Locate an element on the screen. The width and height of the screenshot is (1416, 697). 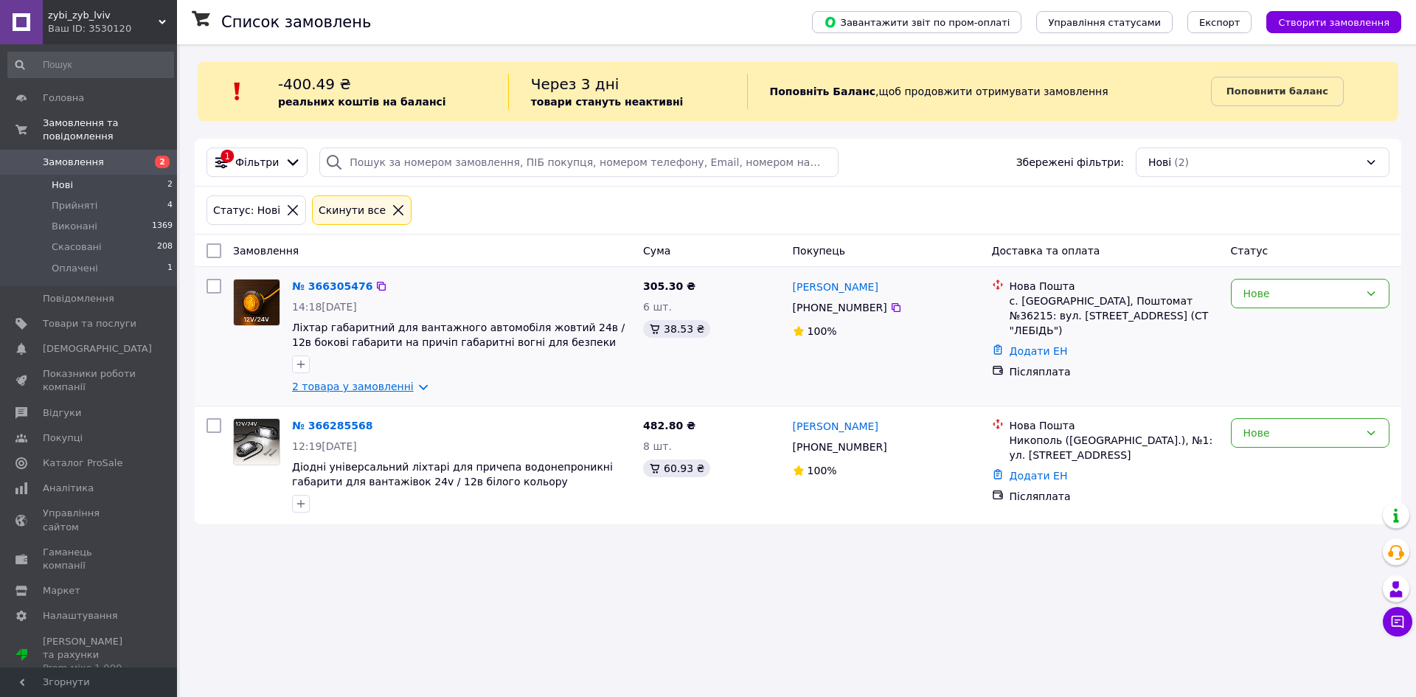
span: Відгуки is located at coordinates (62, 413).